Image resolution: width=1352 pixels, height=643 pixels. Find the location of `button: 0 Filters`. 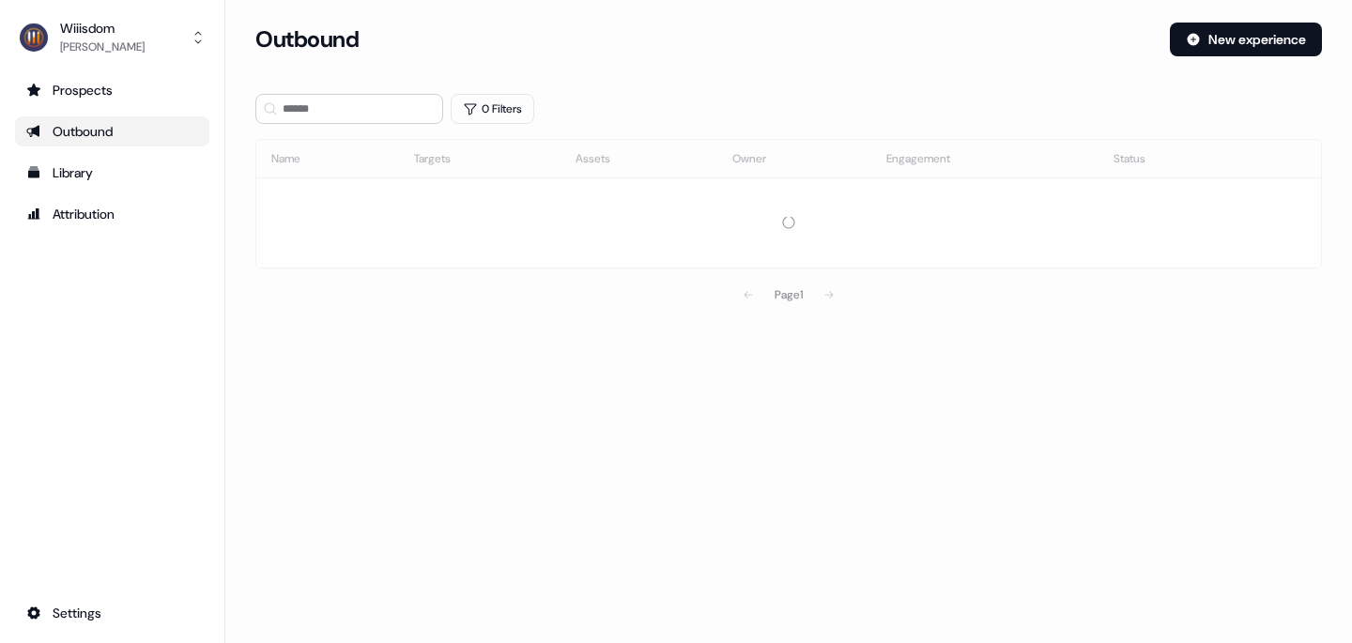

button: 0 Filters is located at coordinates (492, 109).